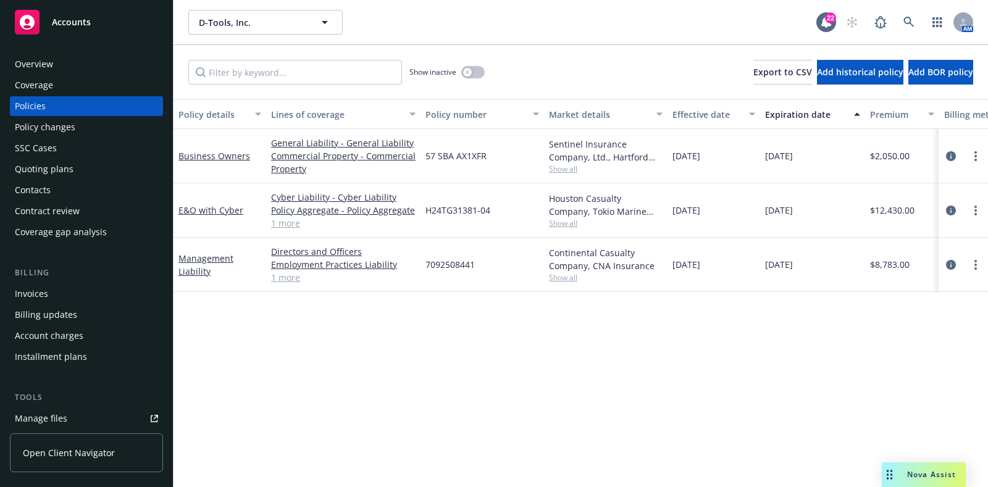 This screenshot has width=988, height=487. What do you see at coordinates (71, 22) in the screenshot?
I see `span: Accounts` at bounding box center [71, 22].